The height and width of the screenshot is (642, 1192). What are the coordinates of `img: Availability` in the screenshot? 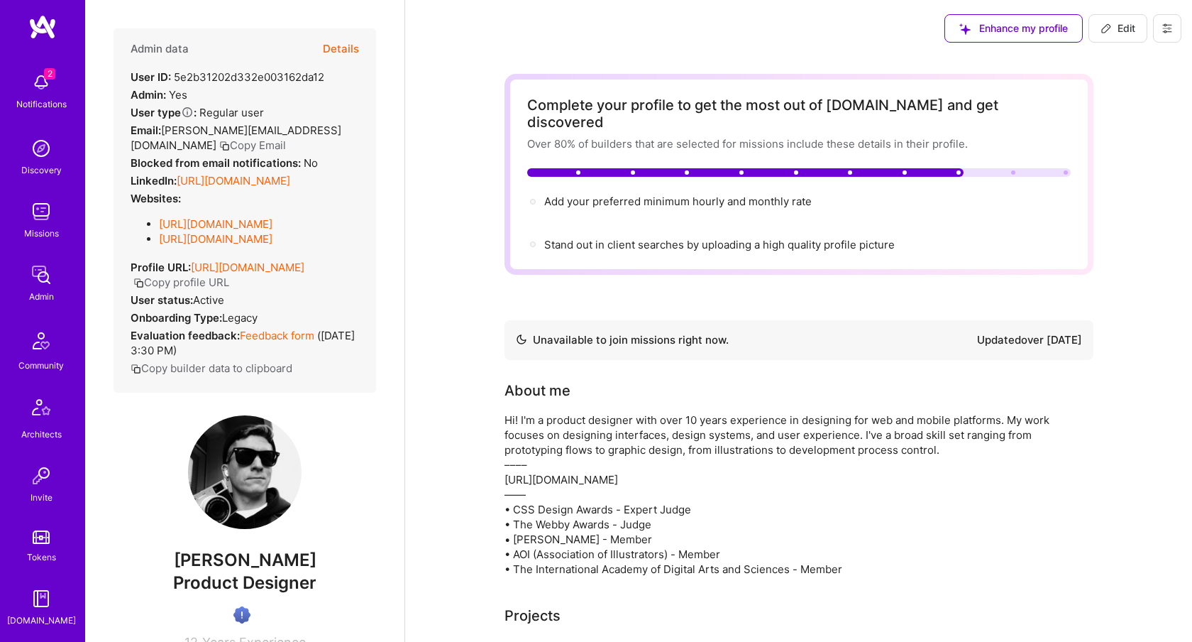 It's located at (522, 339).